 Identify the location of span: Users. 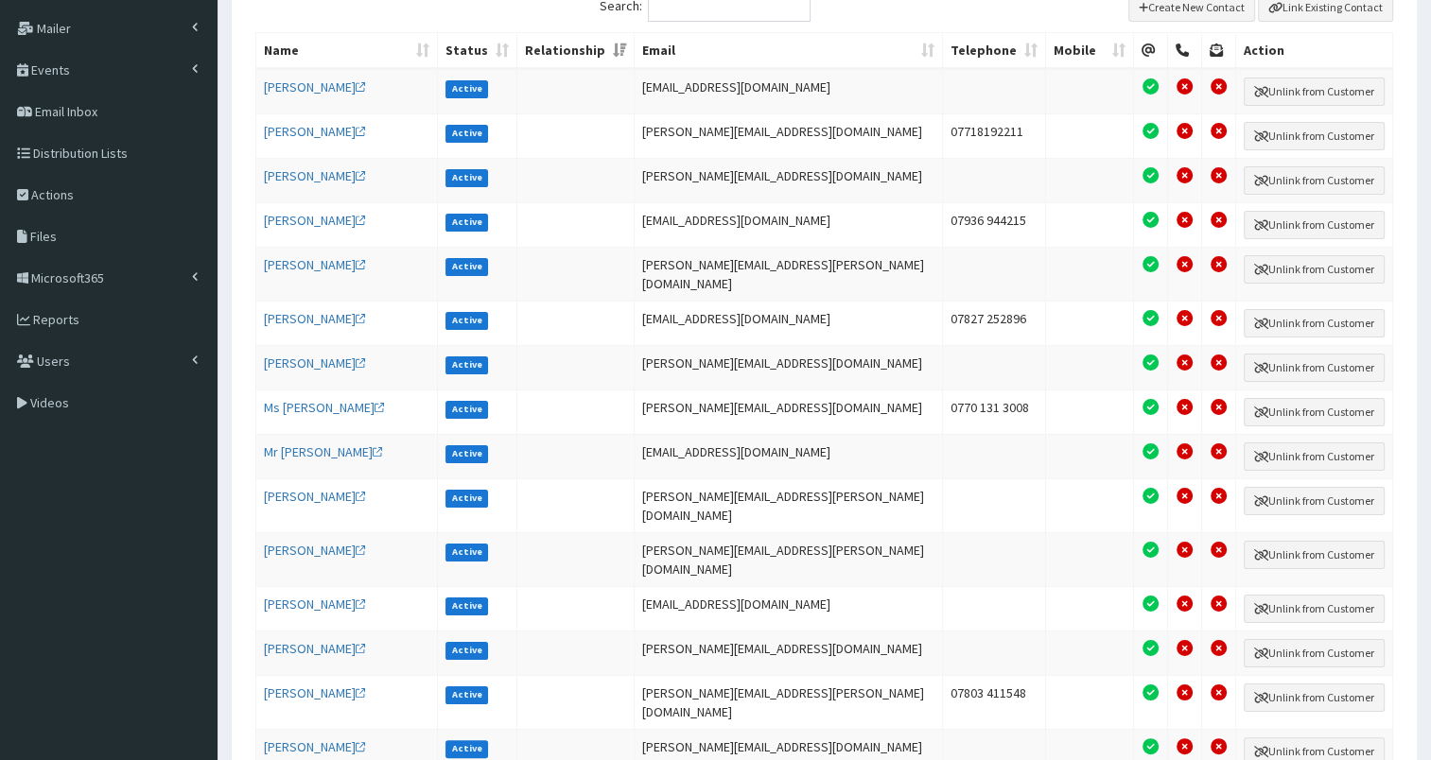
(53, 361).